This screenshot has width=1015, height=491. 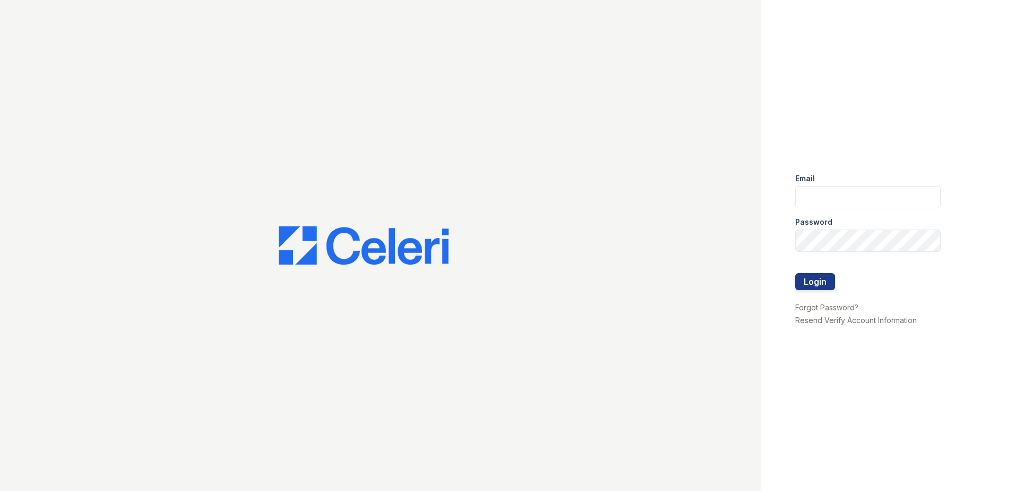 What do you see at coordinates (856, 320) in the screenshot?
I see `a: Resend Verify Account Information` at bounding box center [856, 320].